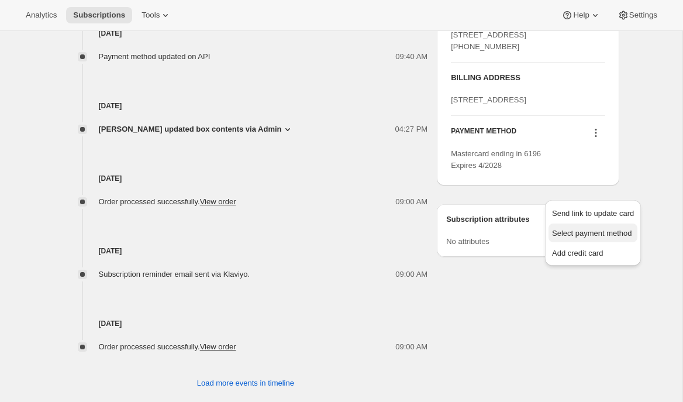  Describe the element at coordinates (577, 253) in the screenshot. I see `span: Add credit card` at that location.